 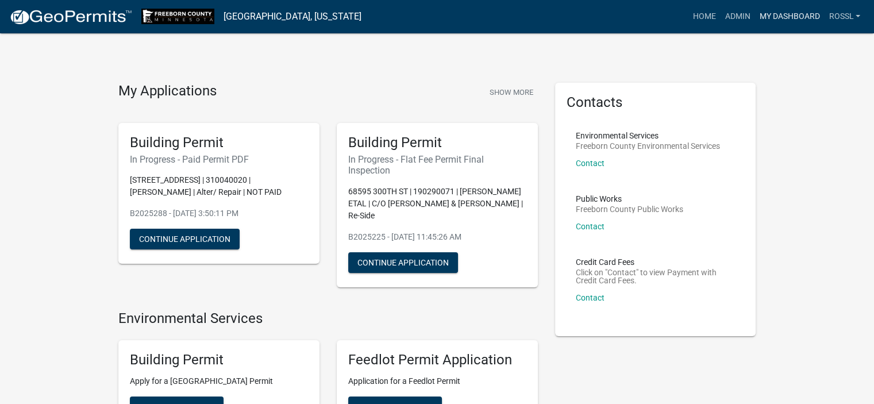 What do you see at coordinates (512, 92) in the screenshot?
I see `button: Show More` at bounding box center [512, 92].